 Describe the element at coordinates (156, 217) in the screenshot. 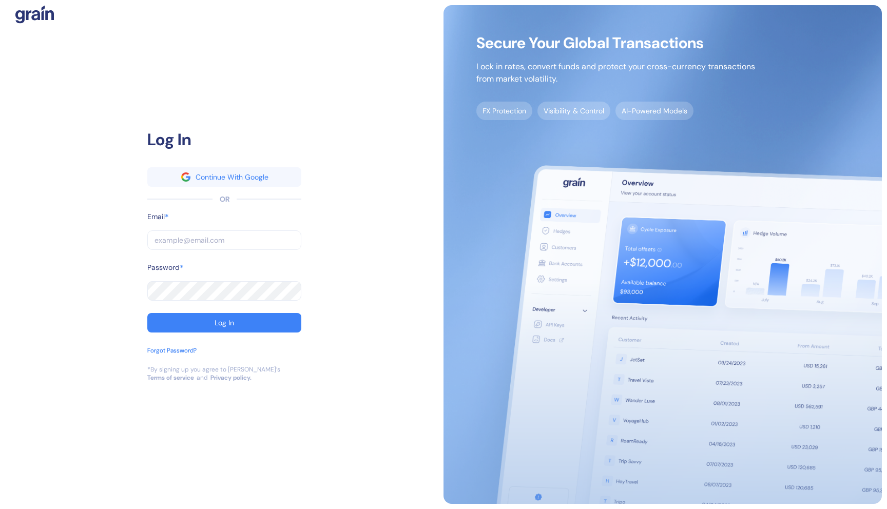

I see `label: Email` at that location.